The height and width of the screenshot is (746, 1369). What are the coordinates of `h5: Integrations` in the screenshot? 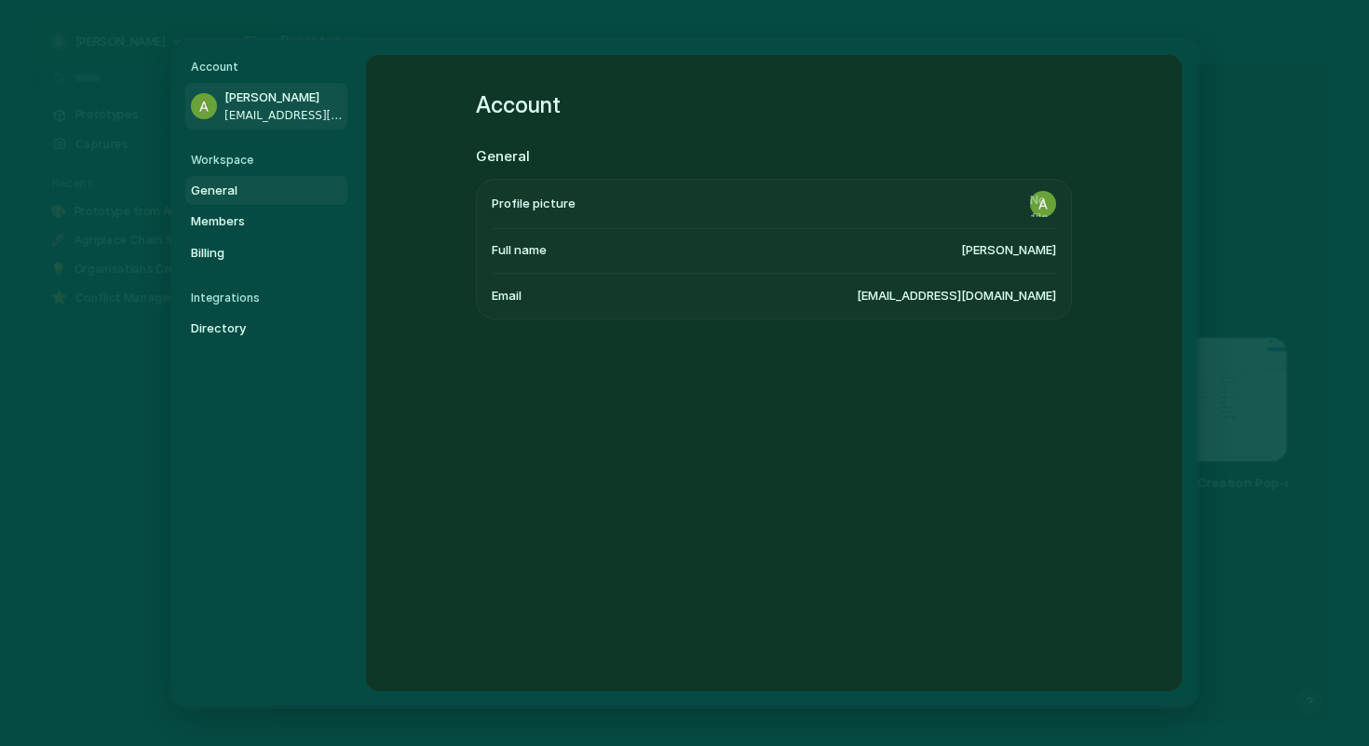 It's located at (269, 298).